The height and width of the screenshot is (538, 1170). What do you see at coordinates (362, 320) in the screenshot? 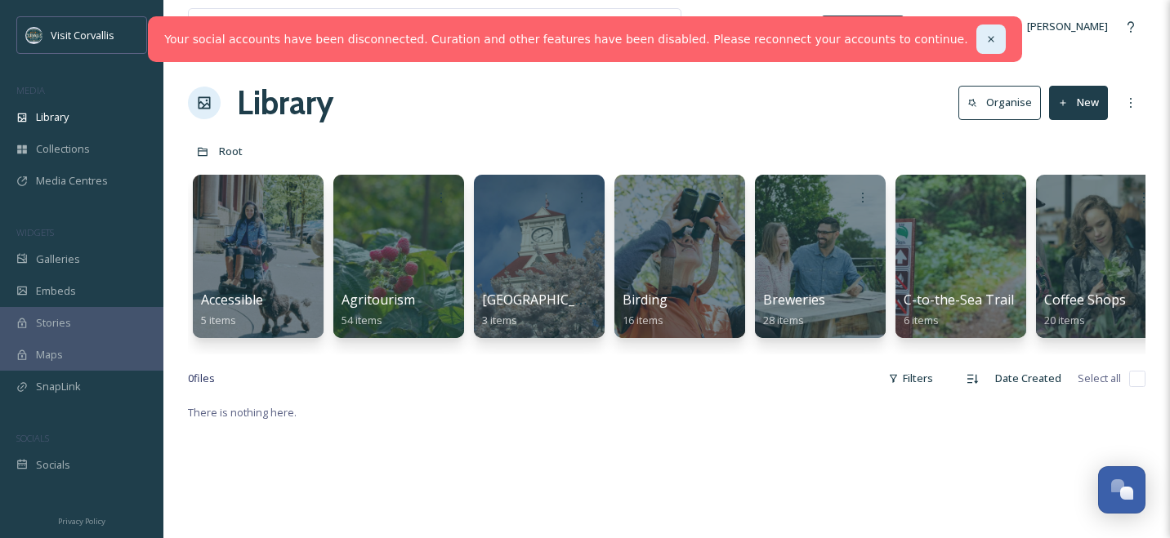
I see `span: 54 items` at bounding box center [362, 320].